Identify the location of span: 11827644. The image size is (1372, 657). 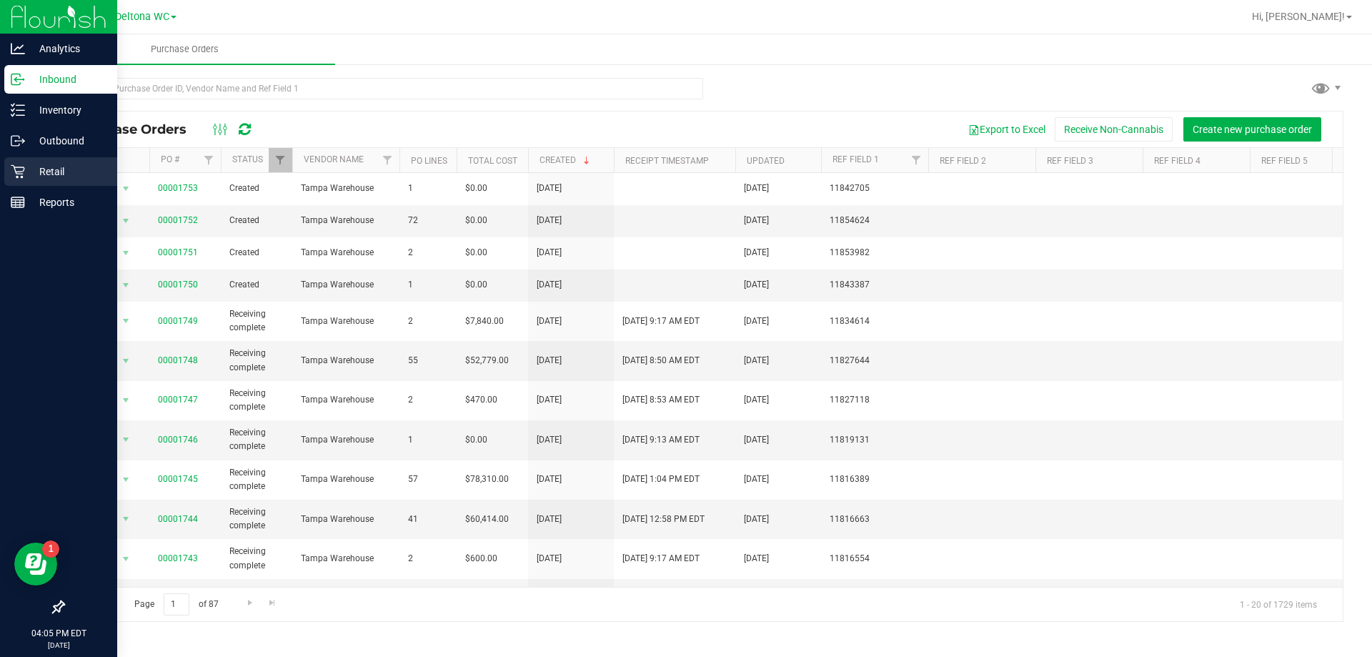
(874, 360).